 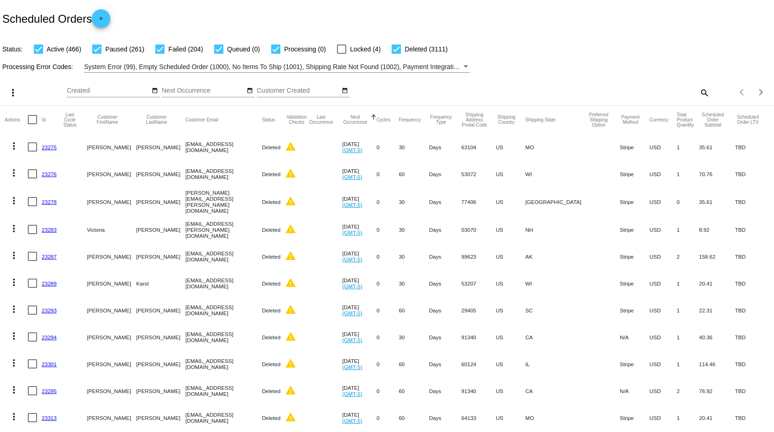 I want to click on span: Failed (204), so click(x=186, y=49).